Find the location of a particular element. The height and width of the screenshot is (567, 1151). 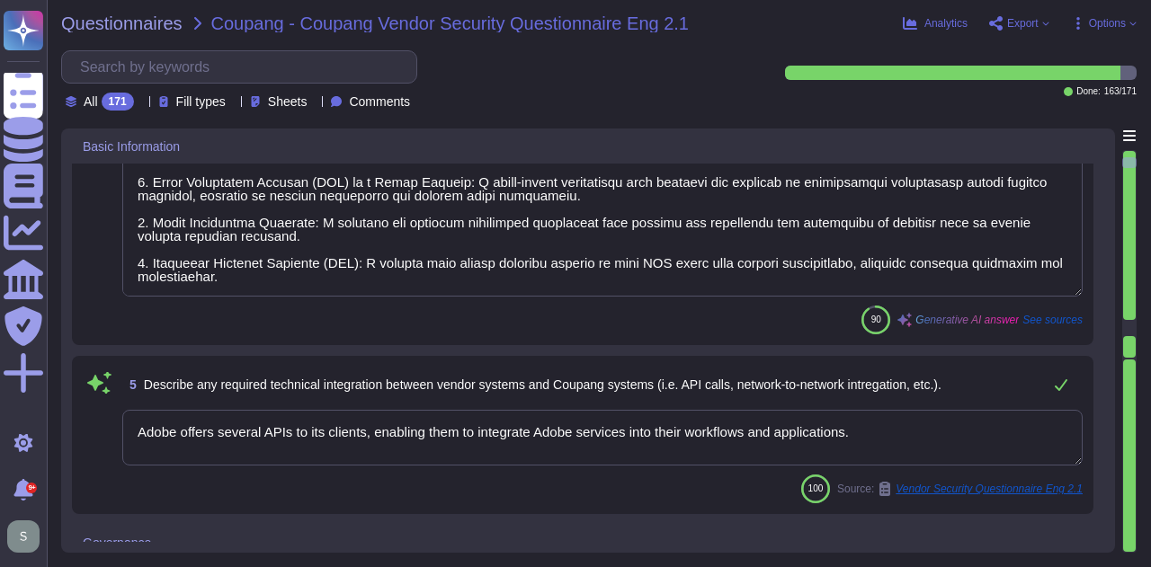

span: 90 is located at coordinates (876, 319).